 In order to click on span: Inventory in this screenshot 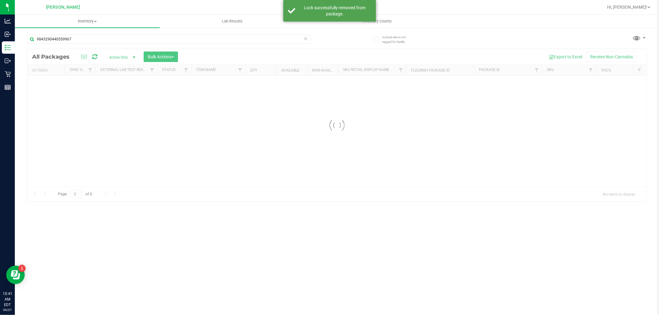, I will do `click(87, 21)`.